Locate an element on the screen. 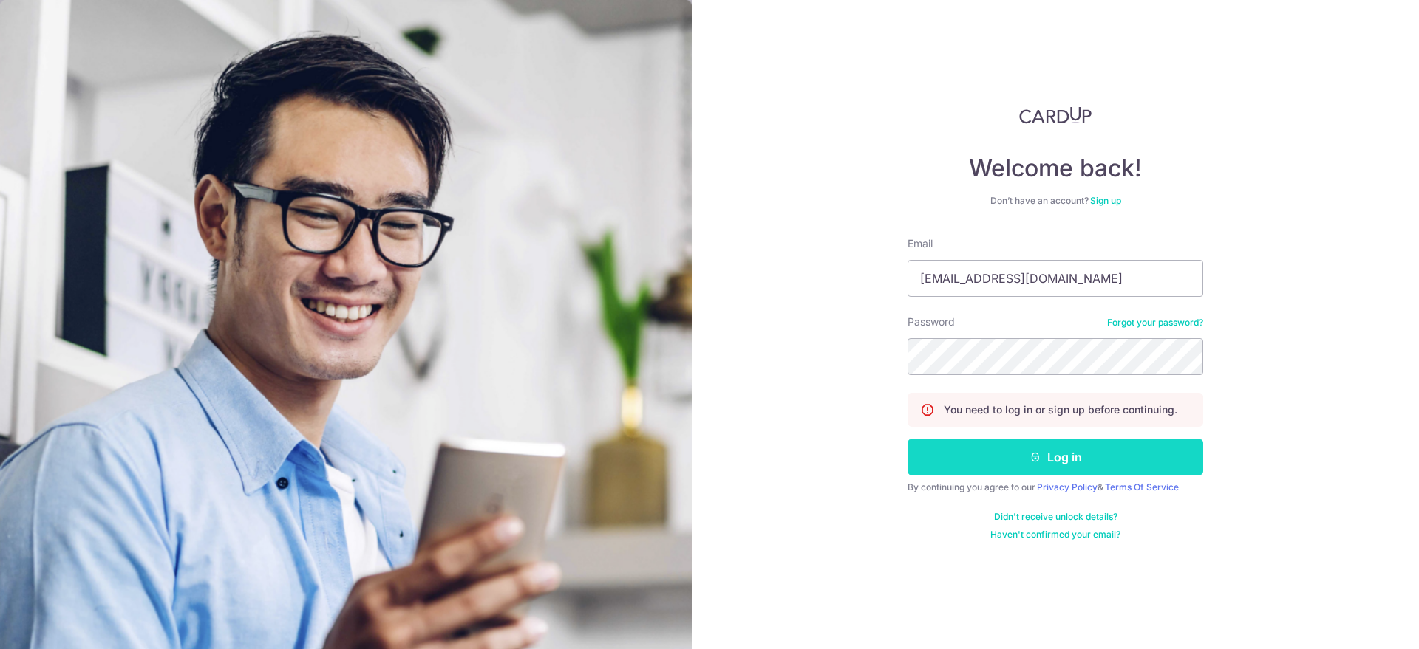 This screenshot has height=649, width=1419. p: You need to log in or sign up before continuing. is located at coordinates (1060, 410).